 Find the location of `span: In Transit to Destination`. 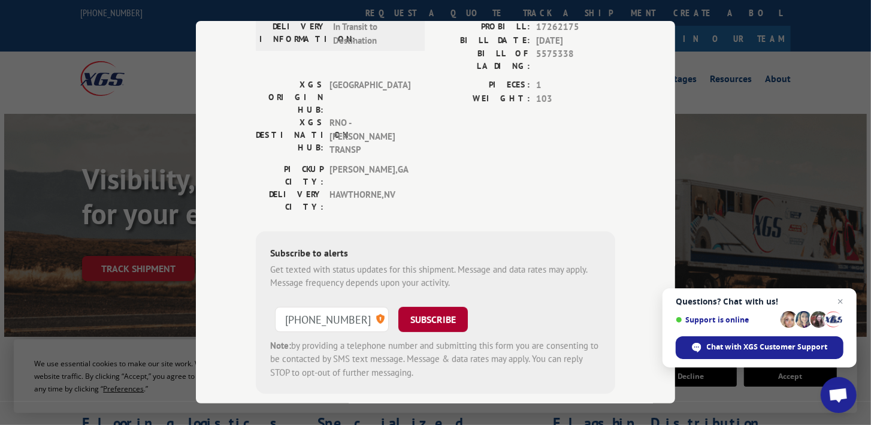

span: In Transit to Destination is located at coordinates (373, 34).